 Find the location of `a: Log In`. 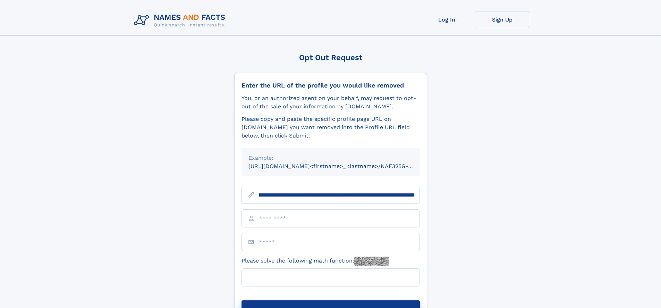

a: Log In is located at coordinates (447, 19).